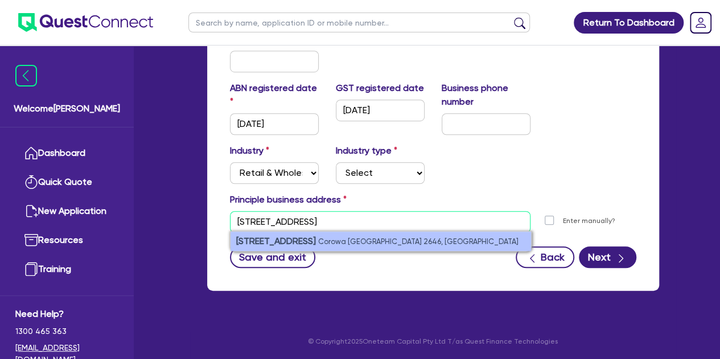  What do you see at coordinates (67, 211) in the screenshot?
I see `a: New Application` at bounding box center [67, 211].